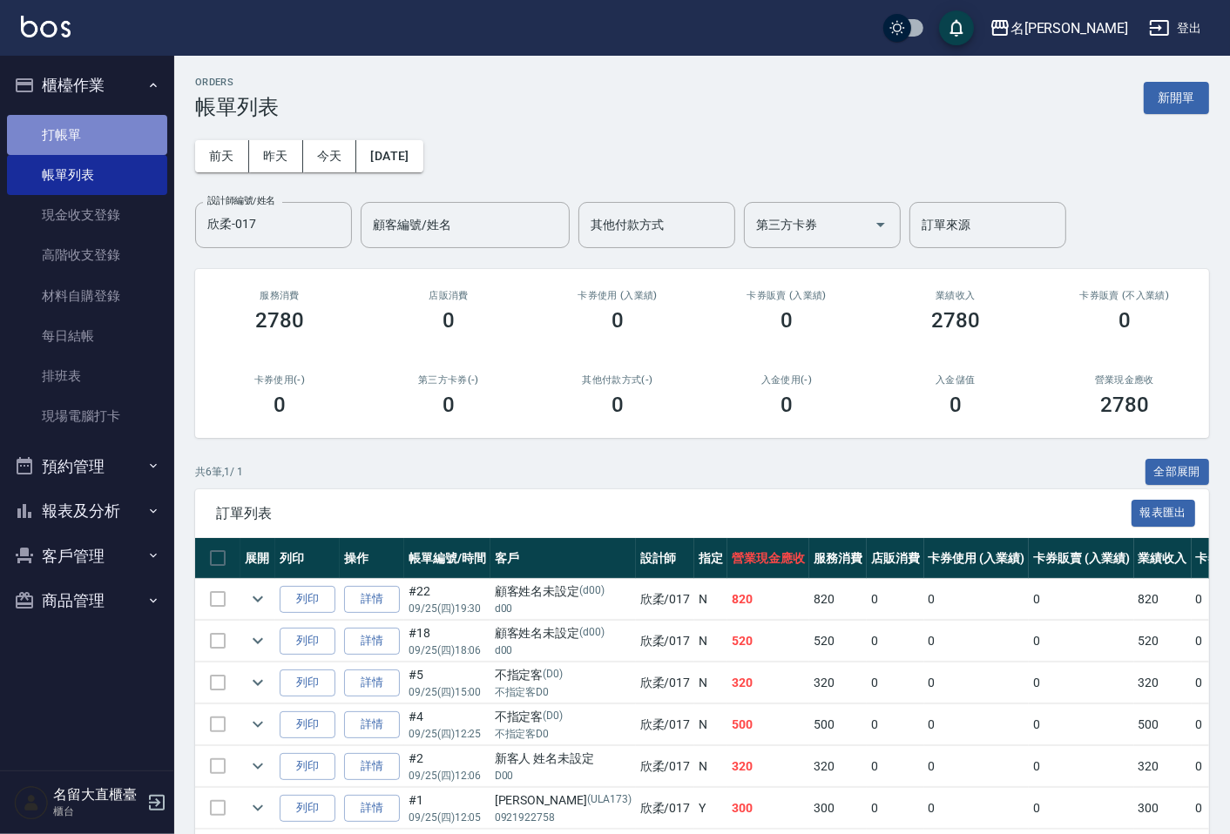  What do you see at coordinates (280, 295) in the screenshot?
I see `h3: 服務消費` at bounding box center [280, 295].